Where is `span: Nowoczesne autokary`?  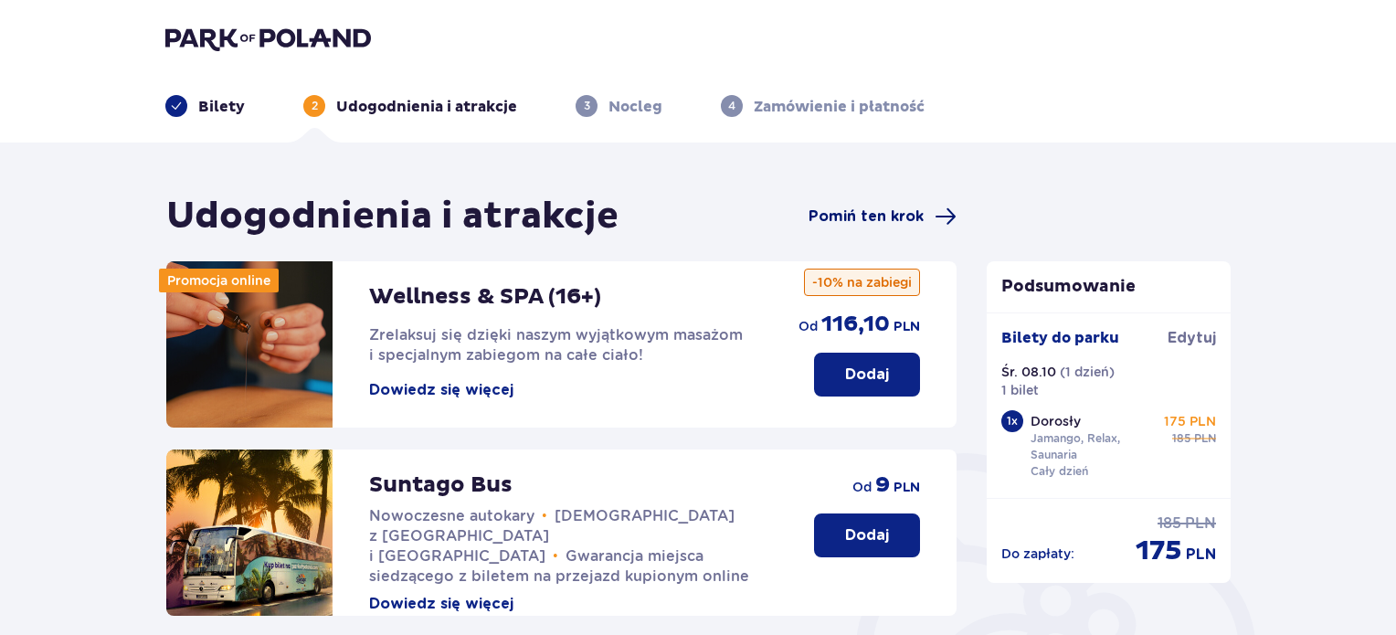 span: Nowoczesne autokary is located at coordinates (451, 515).